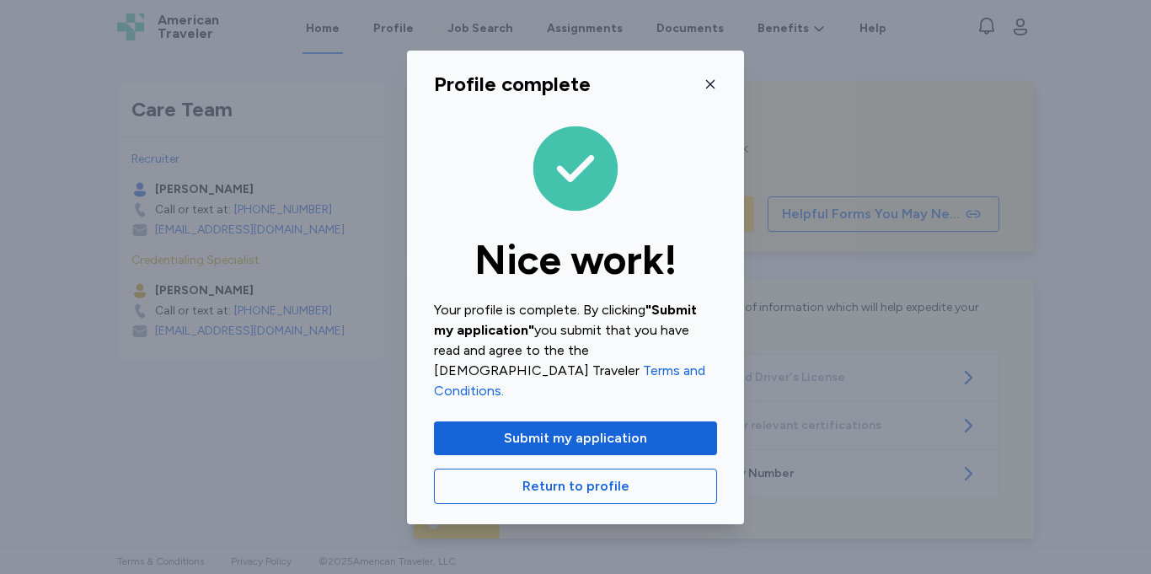 The height and width of the screenshot is (574, 1151). Describe the element at coordinates (512, 84) in the screenshot. I see `div: Profile complete` at that location.